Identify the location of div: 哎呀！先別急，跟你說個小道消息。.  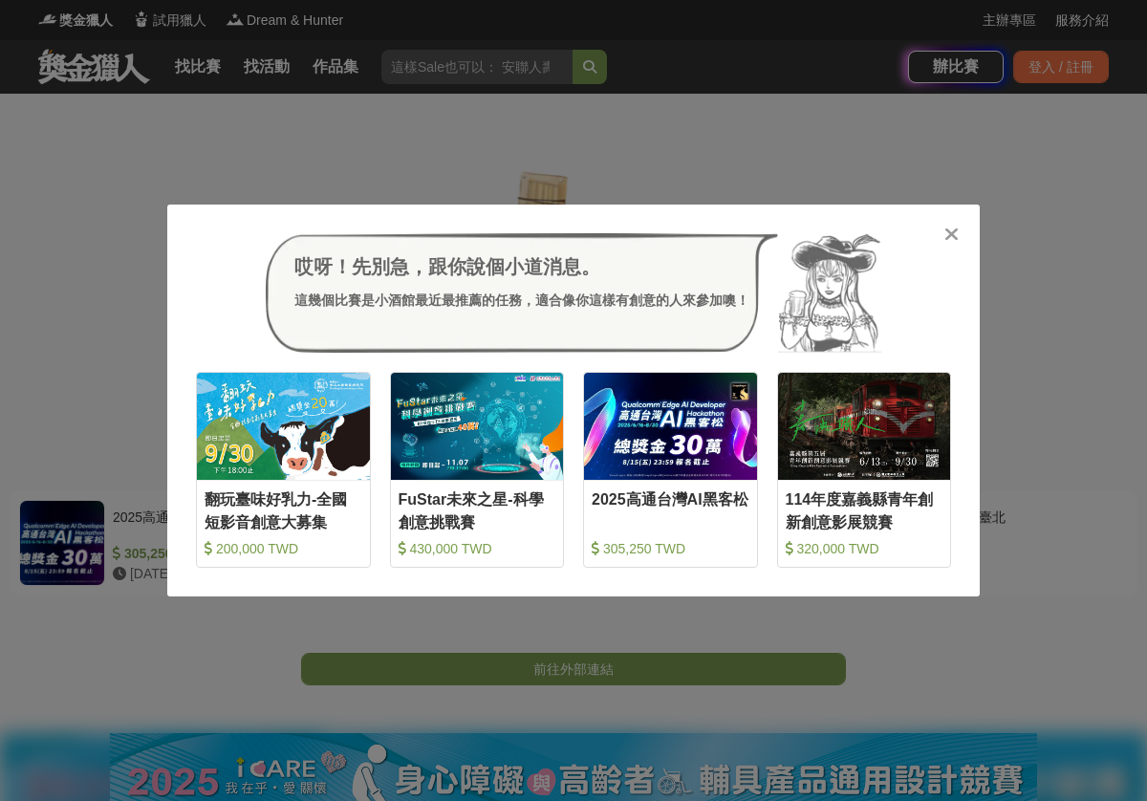
(522, 267).